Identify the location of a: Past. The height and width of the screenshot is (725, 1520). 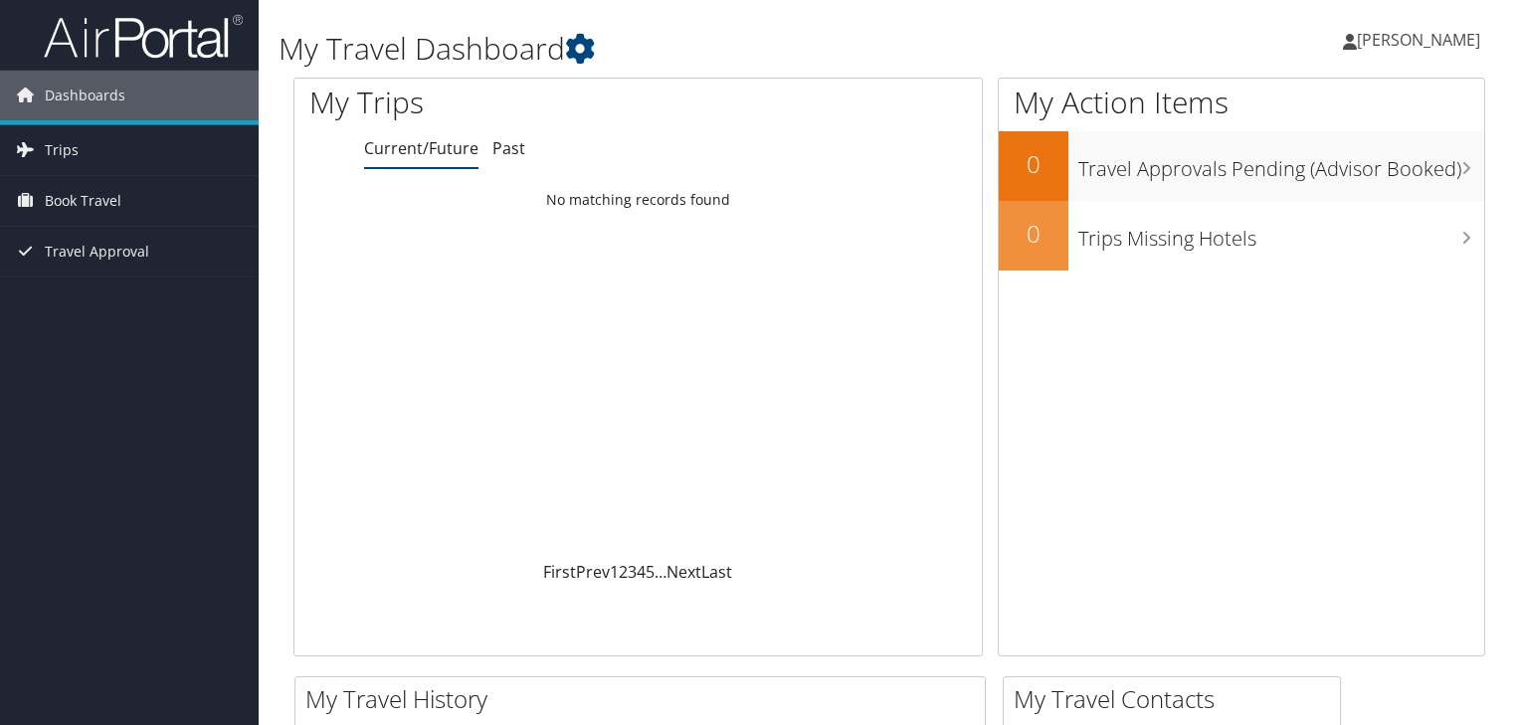
(508, 148).